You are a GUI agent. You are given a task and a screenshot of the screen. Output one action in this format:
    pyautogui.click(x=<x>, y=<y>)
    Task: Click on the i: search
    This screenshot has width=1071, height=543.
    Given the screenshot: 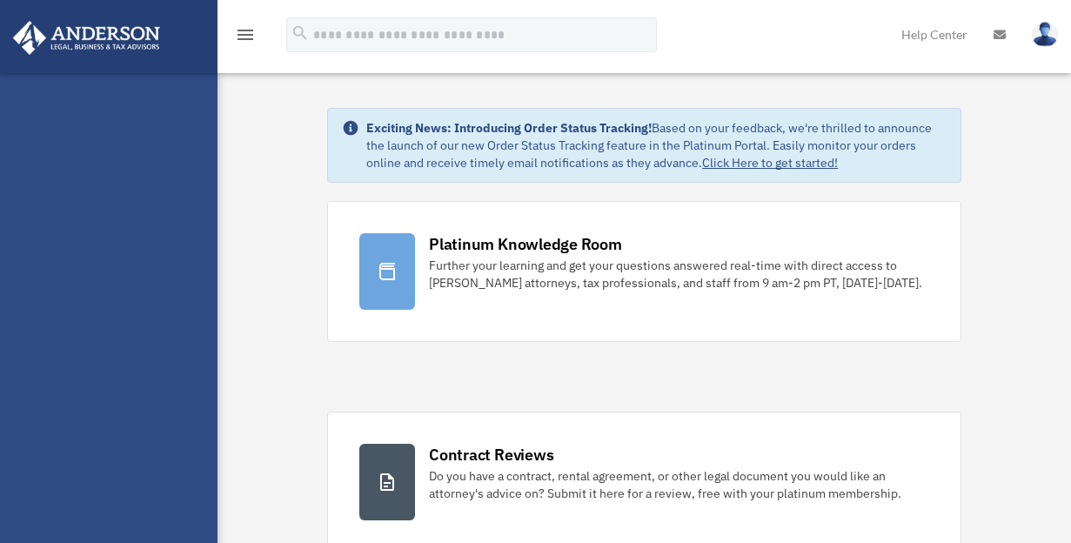 What is the action you would take?
    pyautogui.click(x=300, y=33)
    